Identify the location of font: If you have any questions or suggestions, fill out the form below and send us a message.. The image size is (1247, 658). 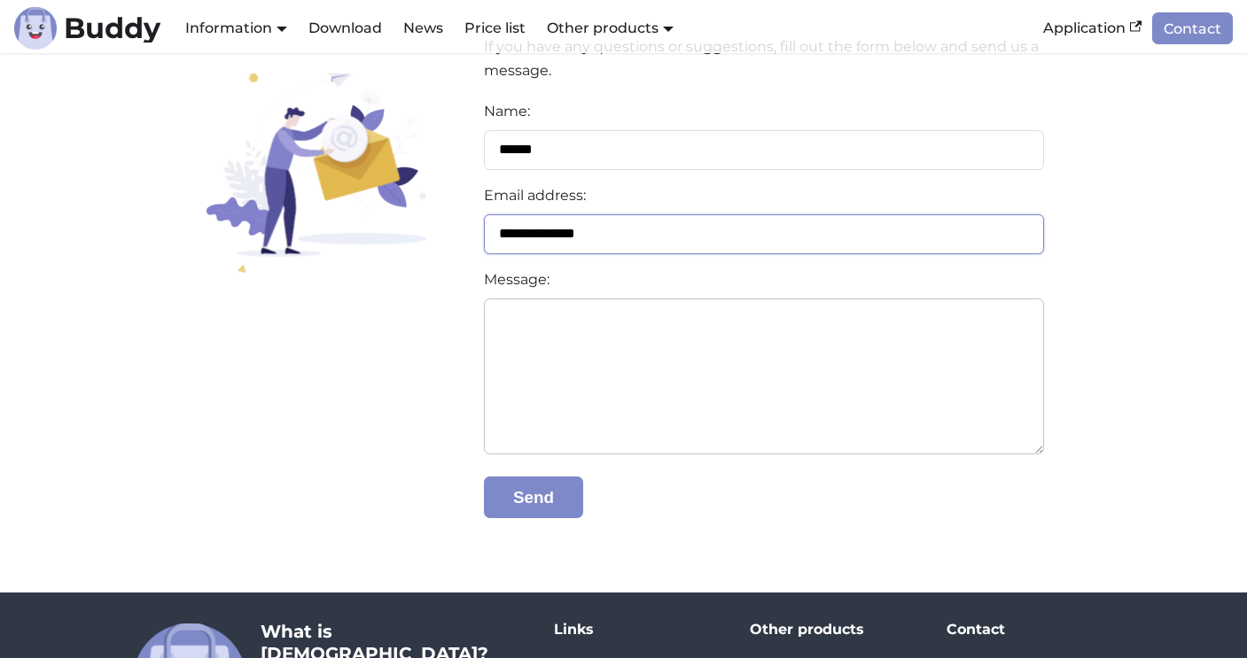
(761, 58).